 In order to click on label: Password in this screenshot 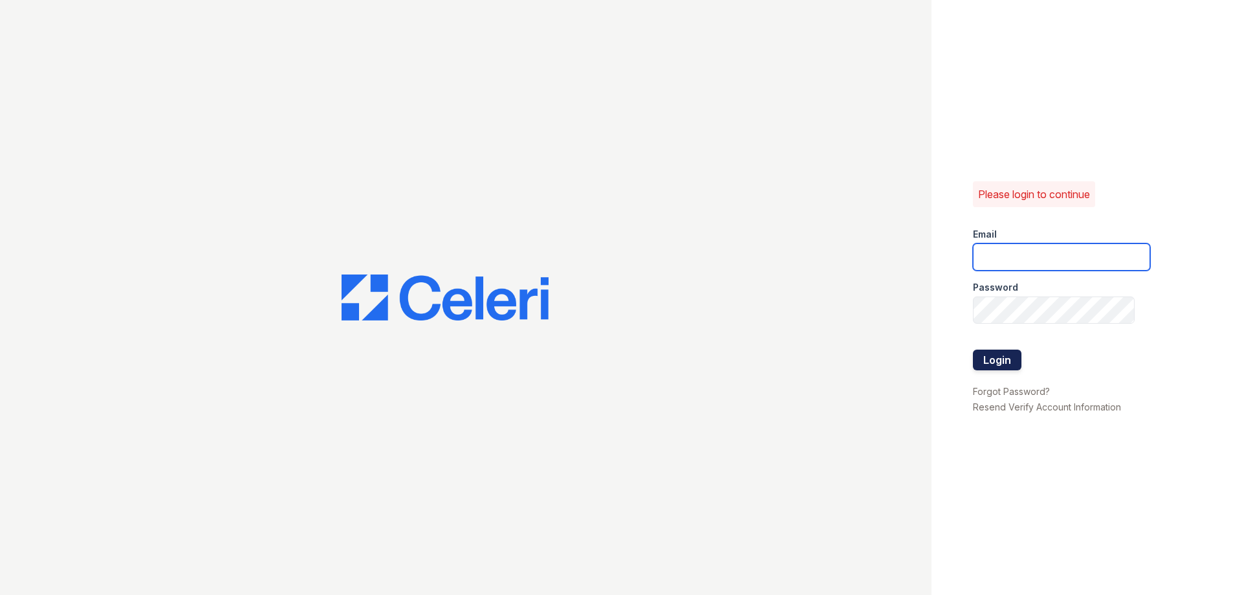, I will do `click(996, 287)`.